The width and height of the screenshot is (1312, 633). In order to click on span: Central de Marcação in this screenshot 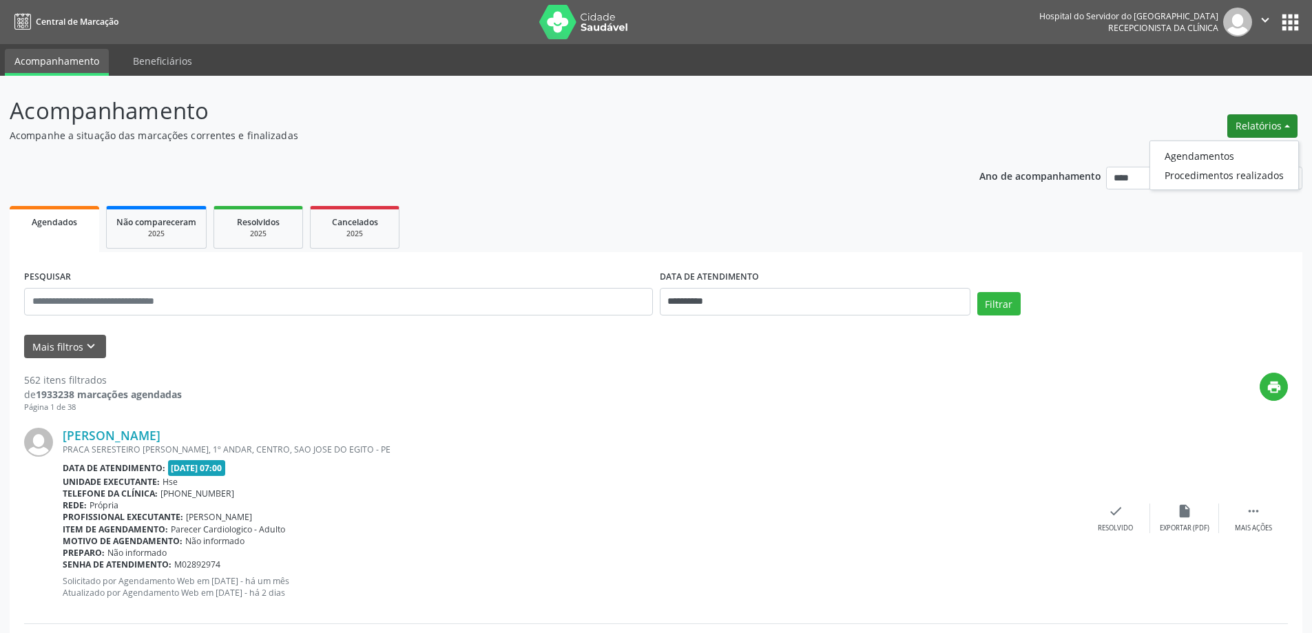, I will do `click(77, 21)`.